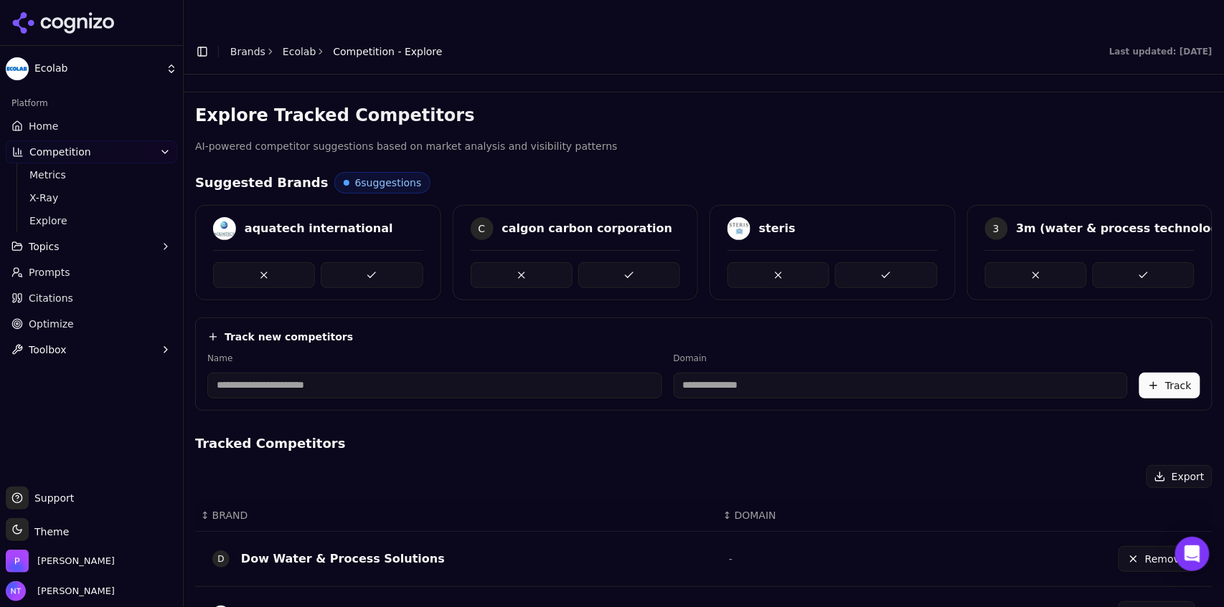 The height and width of the screenshot is (607, 1224). I want to click on span: Metrics, so click(92, 175).